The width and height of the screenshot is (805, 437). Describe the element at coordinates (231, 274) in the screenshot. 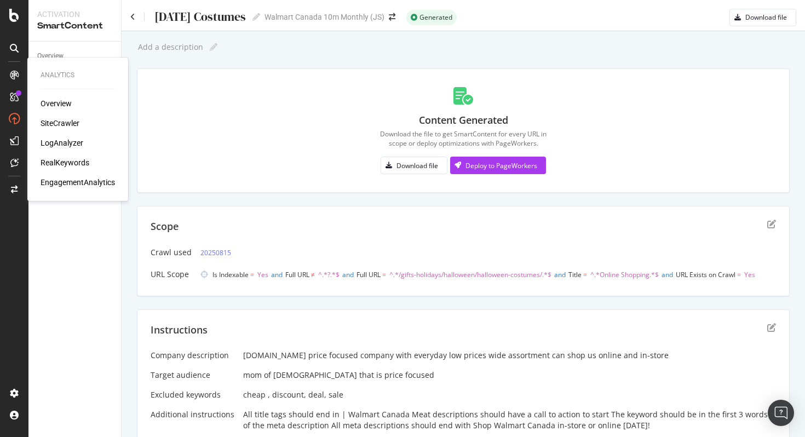

I see `span: Is Indexable` at that location.